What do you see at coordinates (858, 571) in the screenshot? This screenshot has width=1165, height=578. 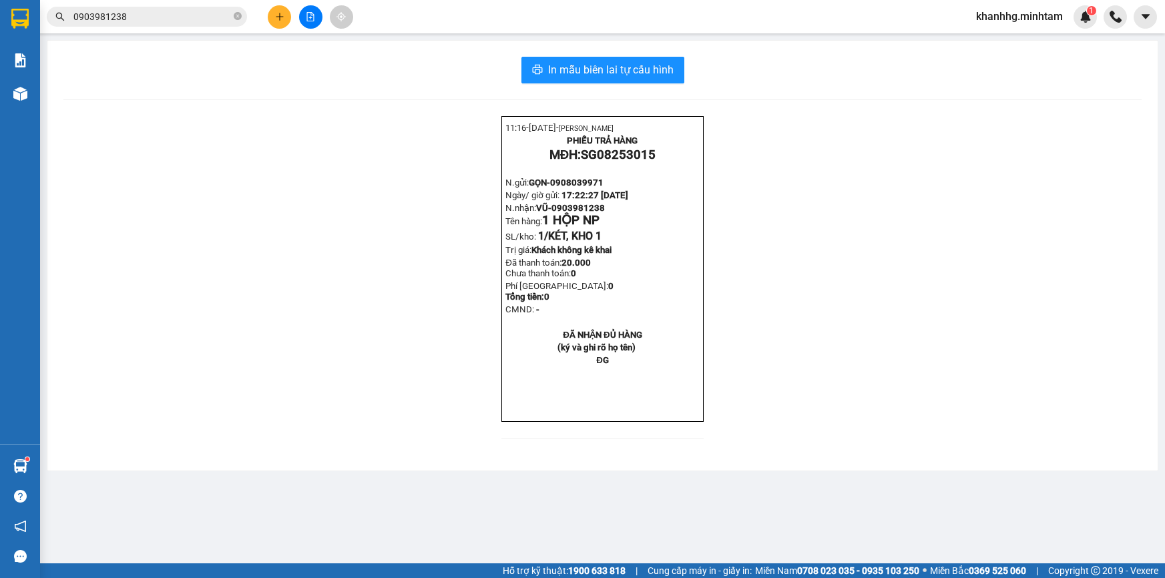 I see `strong: 0708 023 035 - 0935 103 250` at bounding box center [858, 571].